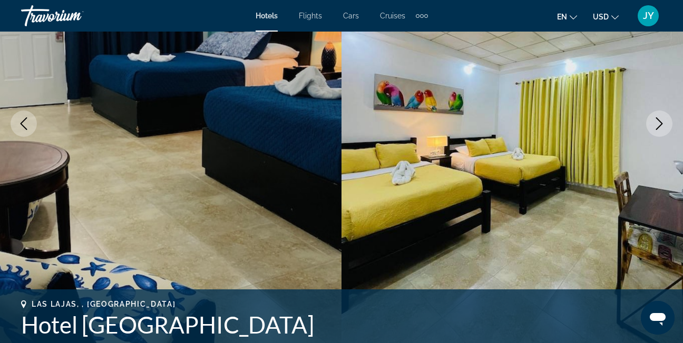 The image size is (683, 343). Describe the element at coordinates (351, 16) in the screenshot. I see `a: Cars` at that location.